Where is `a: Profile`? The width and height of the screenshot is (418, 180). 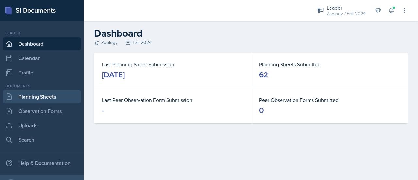
a: Profile is located at coordinates (42, 73).